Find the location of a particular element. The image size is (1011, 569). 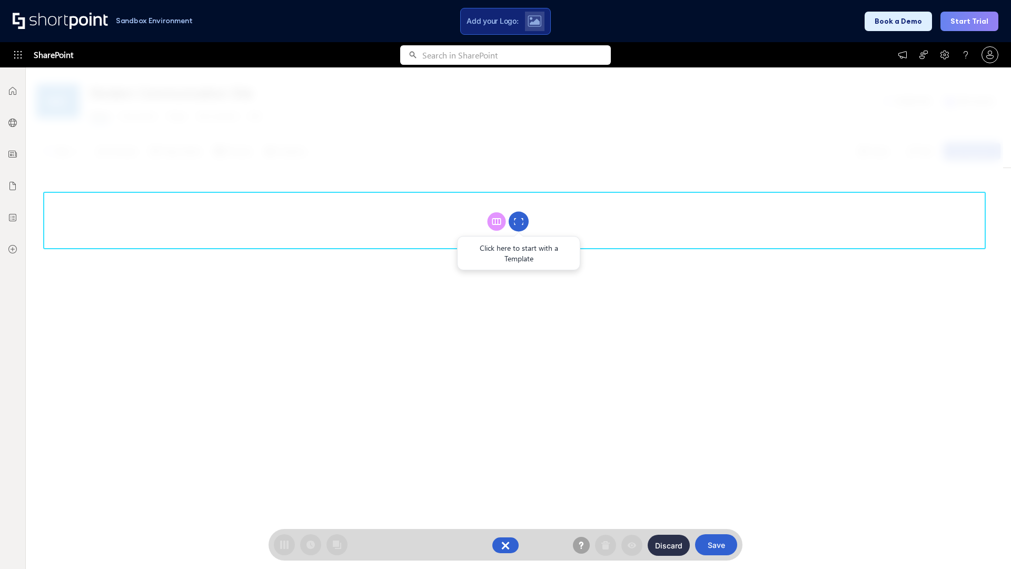

button: Save is located at coordinates (716, 545).